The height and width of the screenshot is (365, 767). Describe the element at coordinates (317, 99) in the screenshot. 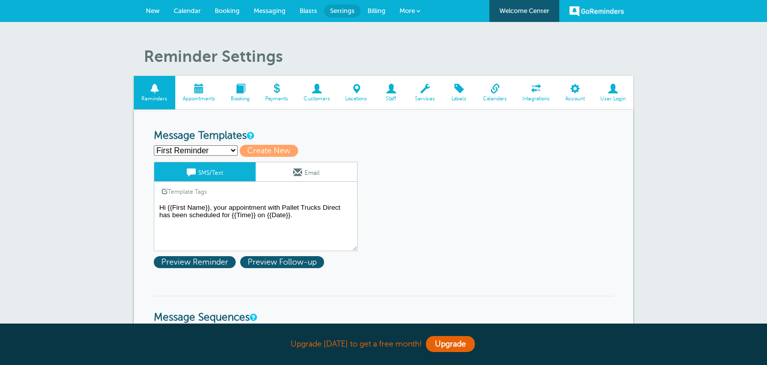

I see `span: Customers` at that location.